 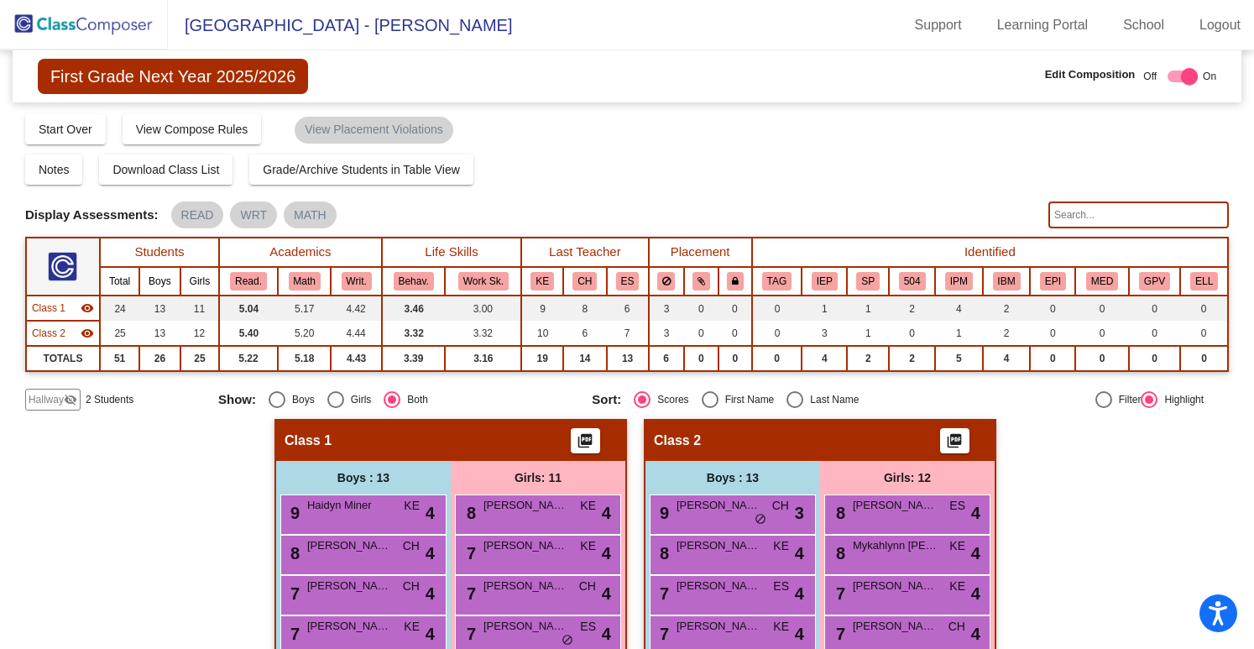 I want to click on th: EpiPen, so click(x=1052, y=281).